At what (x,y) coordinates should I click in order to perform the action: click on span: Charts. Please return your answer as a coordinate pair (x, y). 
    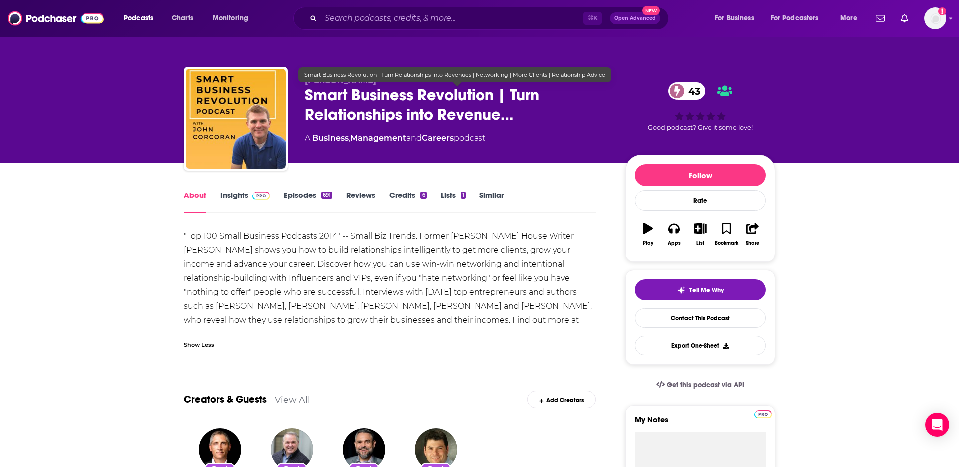
    Looking at the image, I should click on (182, 18).